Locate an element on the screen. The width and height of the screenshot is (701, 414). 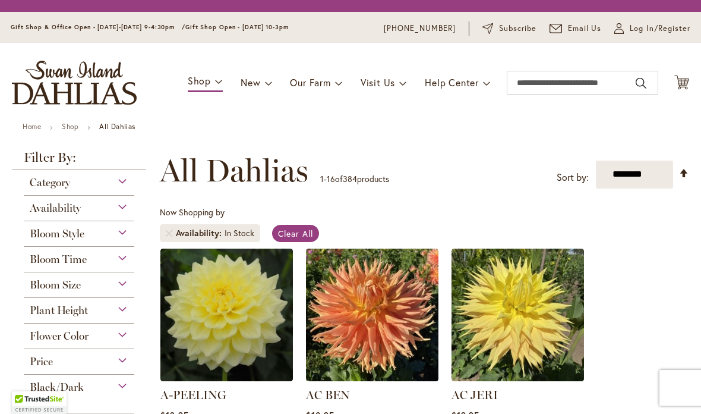
a: store logo is located at coordinates (74, 83).